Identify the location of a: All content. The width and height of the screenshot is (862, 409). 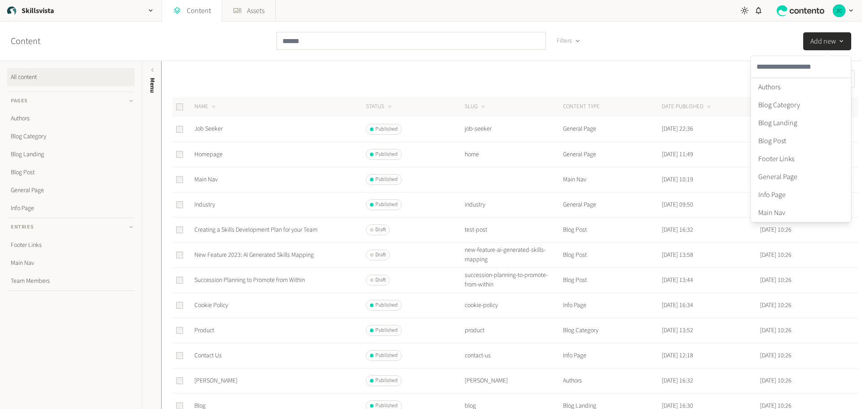
(71, 77).